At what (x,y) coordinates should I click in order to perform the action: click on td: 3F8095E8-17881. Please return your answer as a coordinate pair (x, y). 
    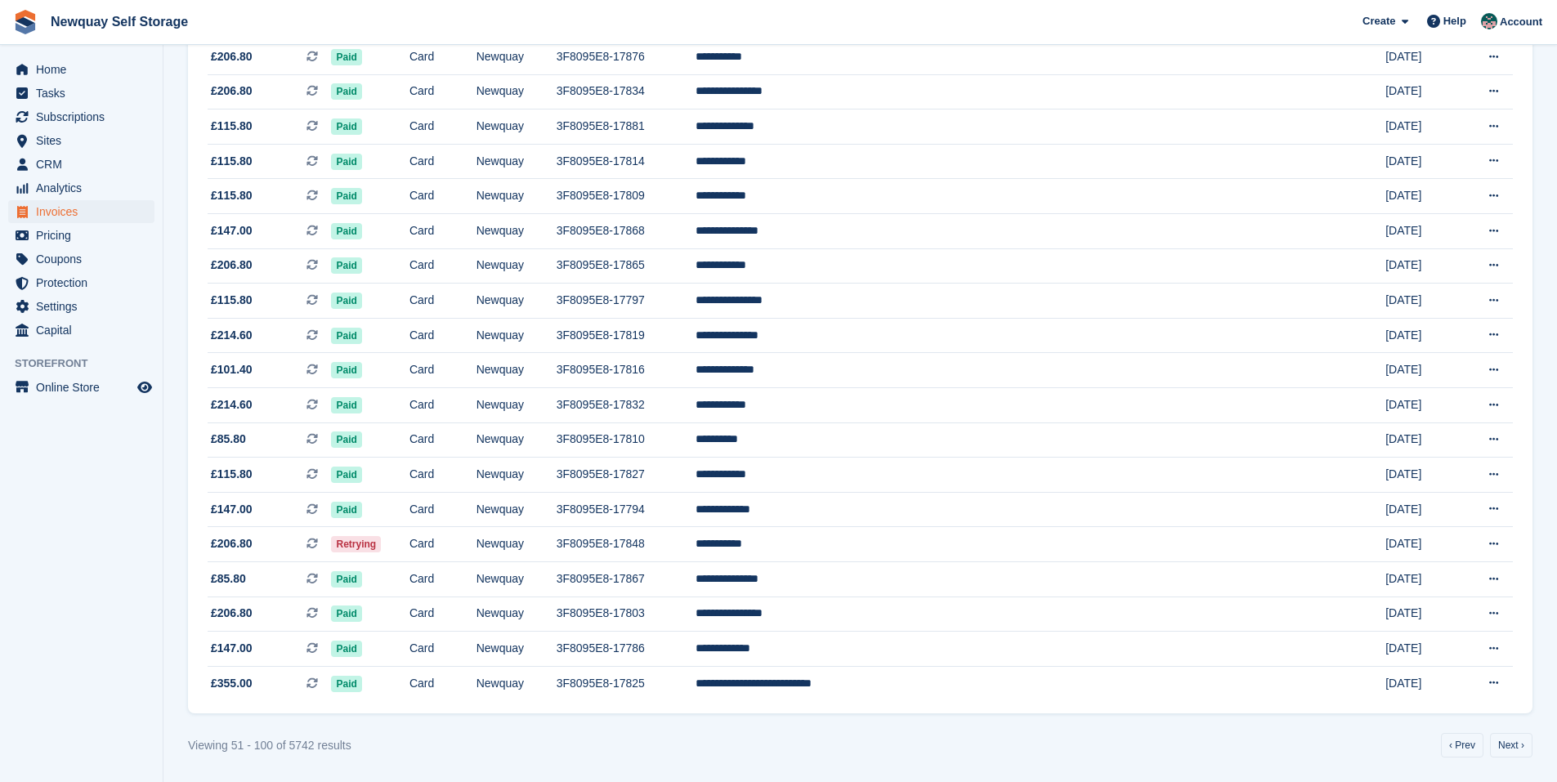
    Looking at the image, I should click on (626, 127).